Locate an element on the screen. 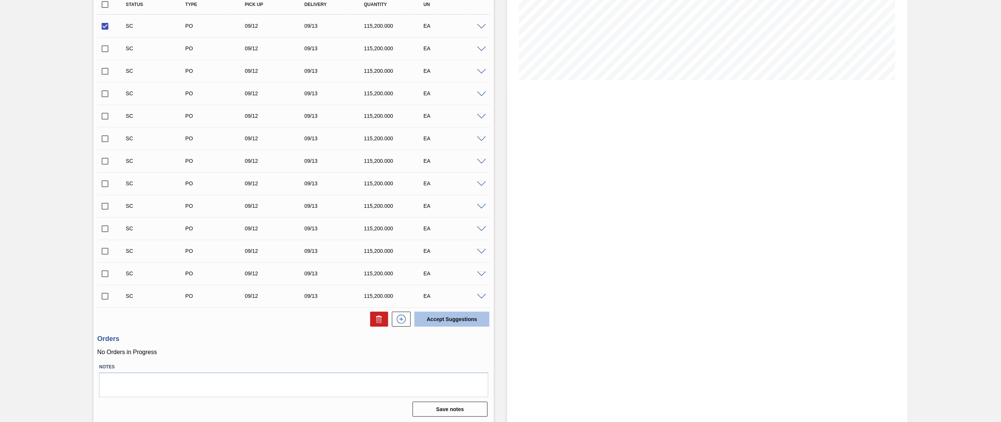 The image size is (1001, 422). label: Notes is located at coordinates (294, 367).